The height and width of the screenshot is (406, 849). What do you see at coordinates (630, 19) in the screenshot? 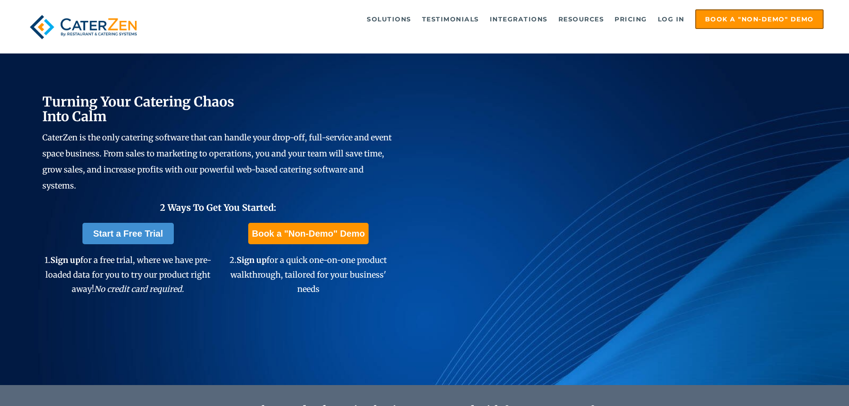
I see `a: Pricing` at bounding box center [630, 19].